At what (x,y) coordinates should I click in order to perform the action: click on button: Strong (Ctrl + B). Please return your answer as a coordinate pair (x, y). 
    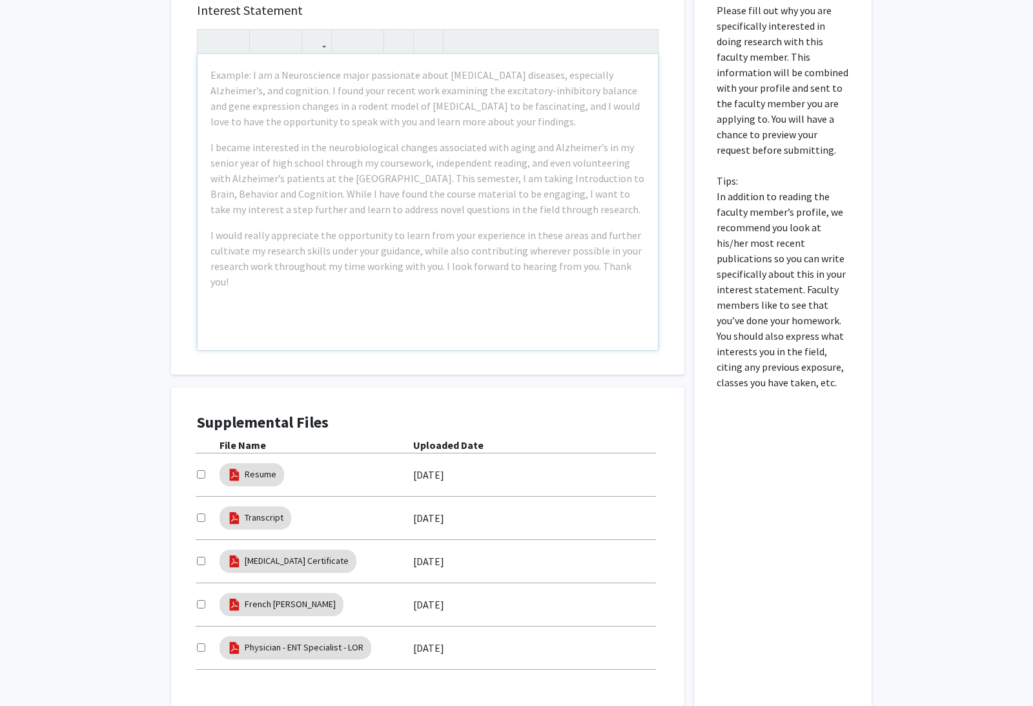
    Looking at the image, I should click on (212, 41).